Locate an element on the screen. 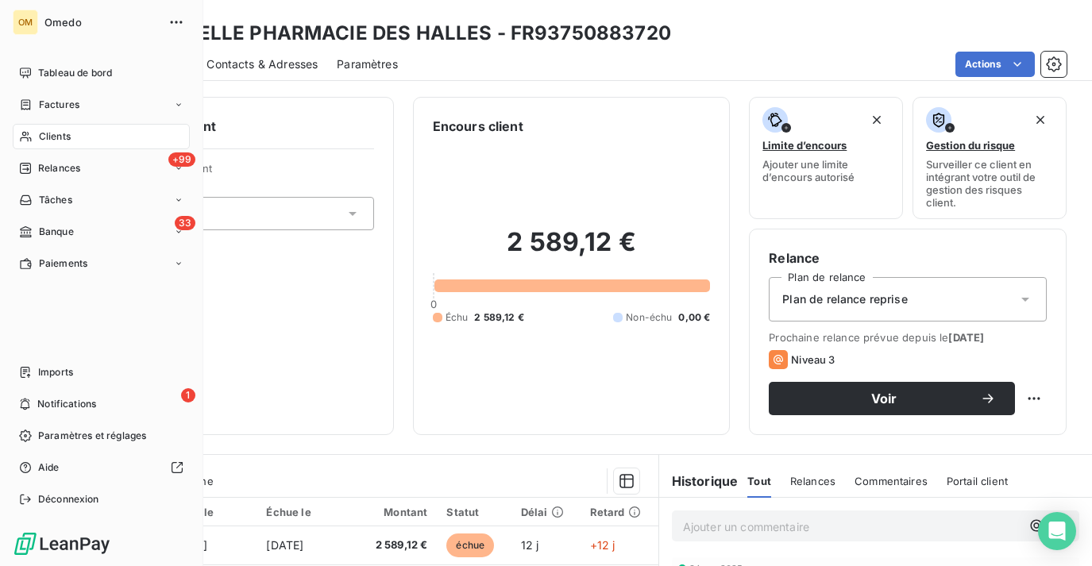  span: Tout is located at coordinates (759, 481).